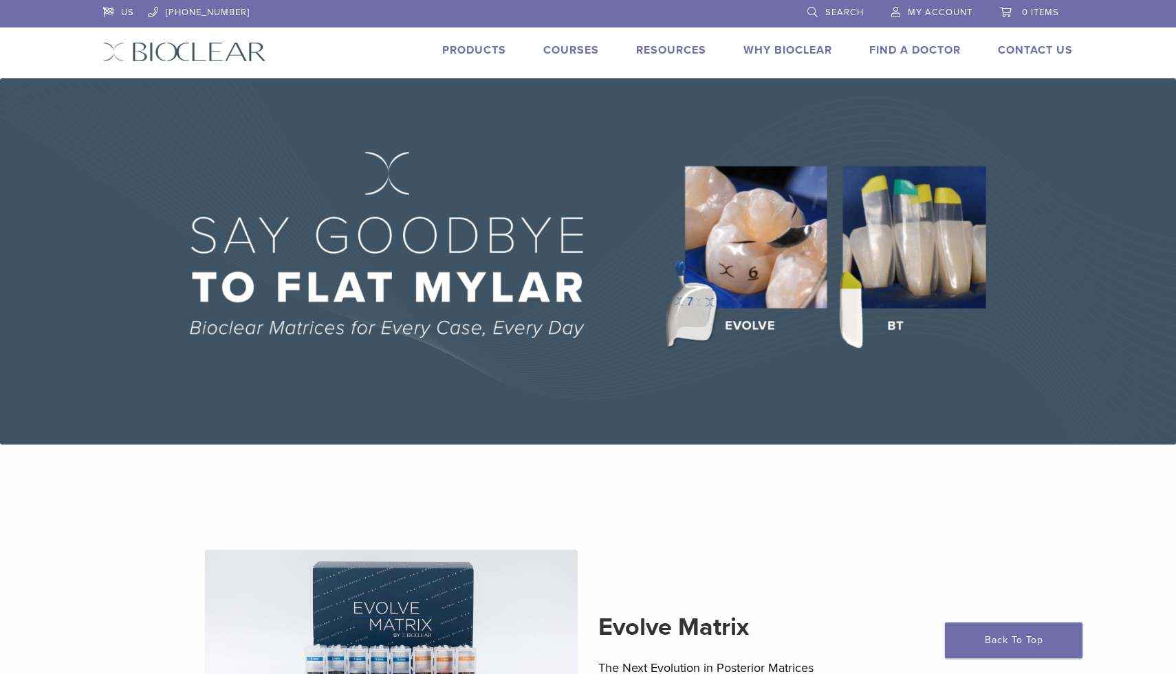 The width and height of the screenshot is (1176, 674). What do you see at coordinates (474, 50) in the screenshot?
I see `a: Products` at bounding box center [474, 50].